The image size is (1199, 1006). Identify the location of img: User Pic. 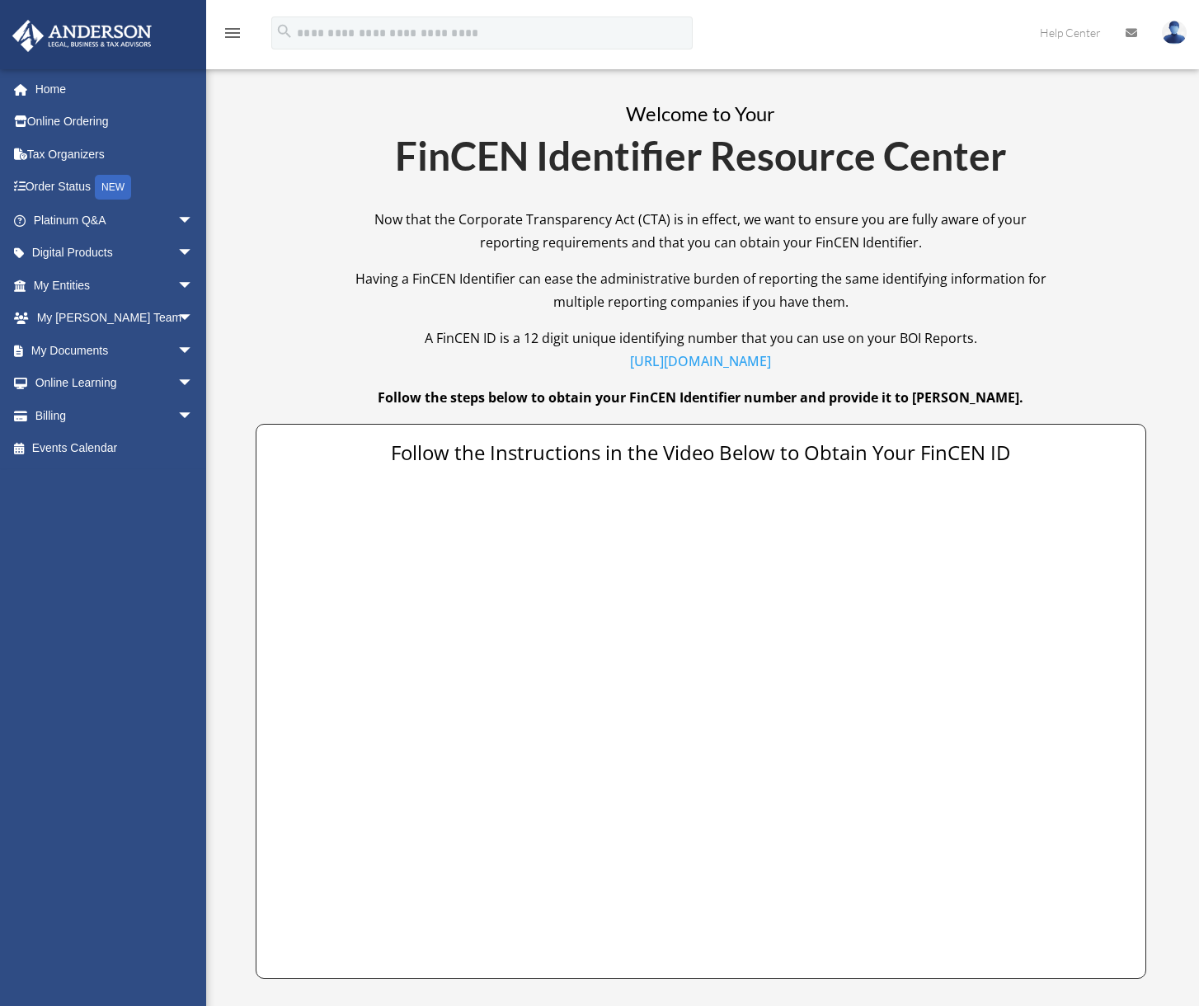
(1174, 32).